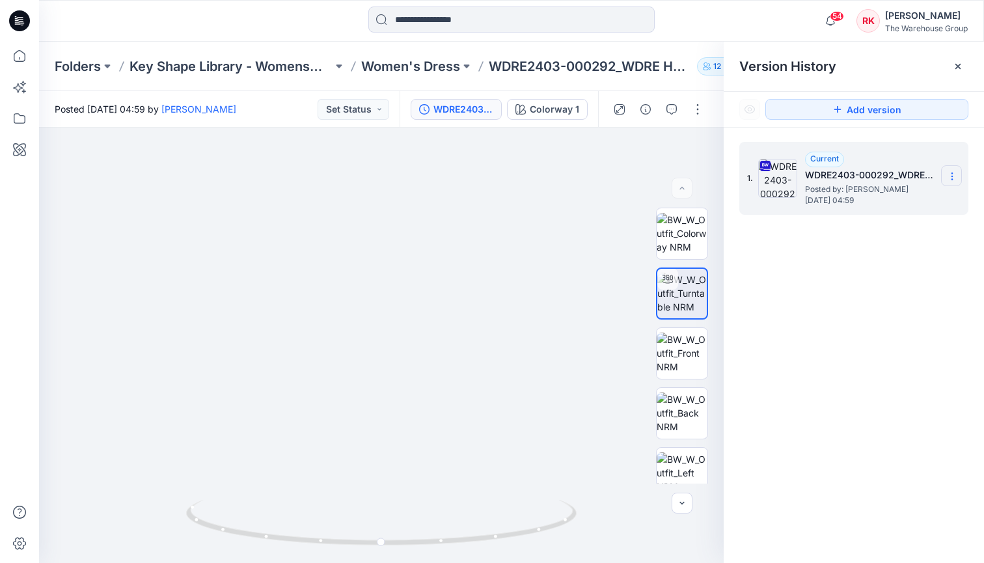 This screenshot has height=563, width=984. Describe the element at coordinates (749, 178) in the screenshot. I see `span: 1.` at that location.